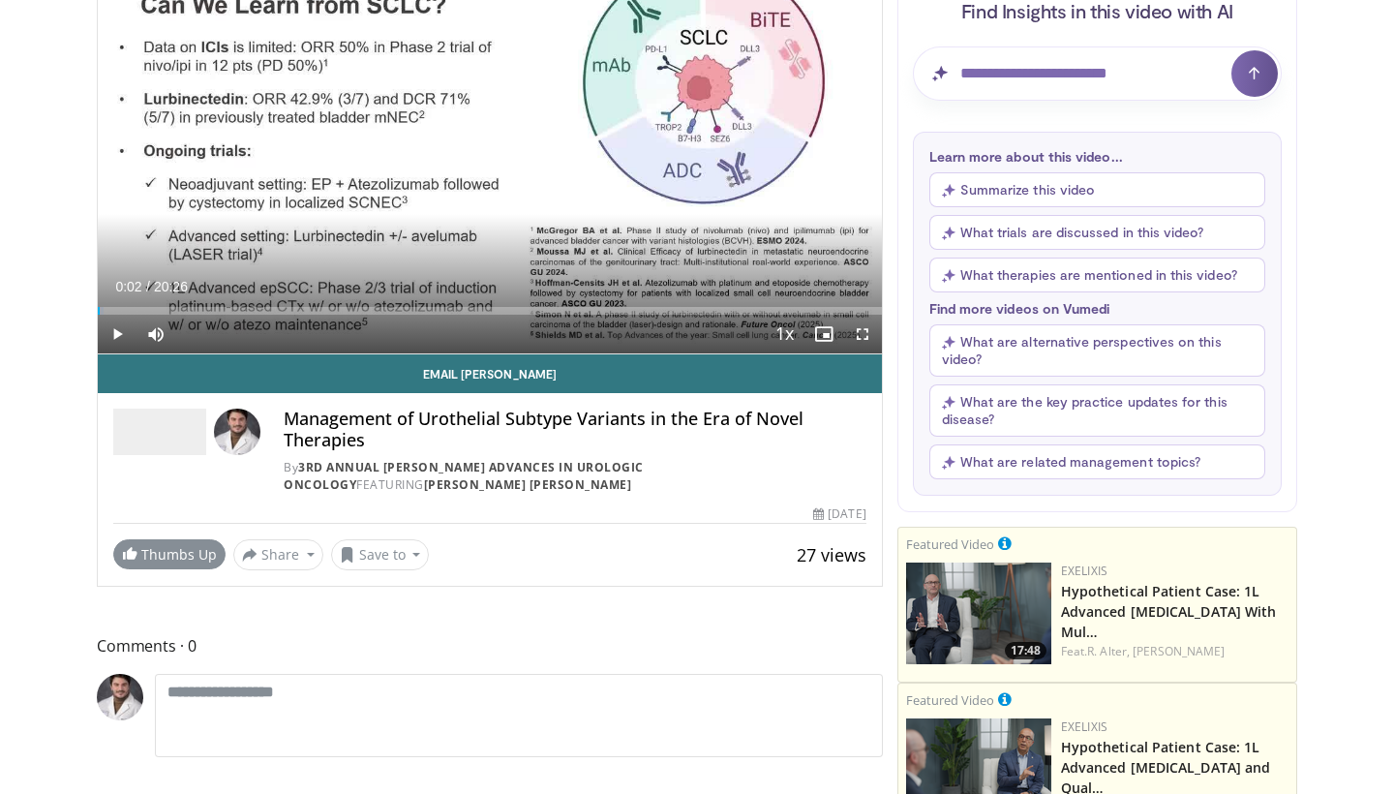  I want to click on button: Play, so click(117, 334).